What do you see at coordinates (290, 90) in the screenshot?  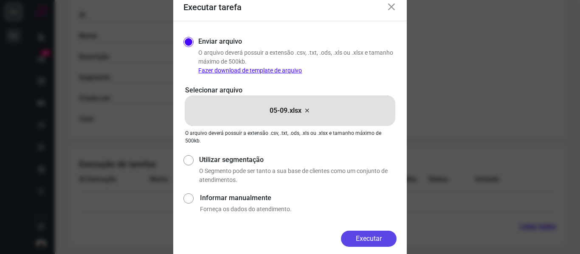 I see `p: Selecionar arquivo` at bounding box center [290, 90].